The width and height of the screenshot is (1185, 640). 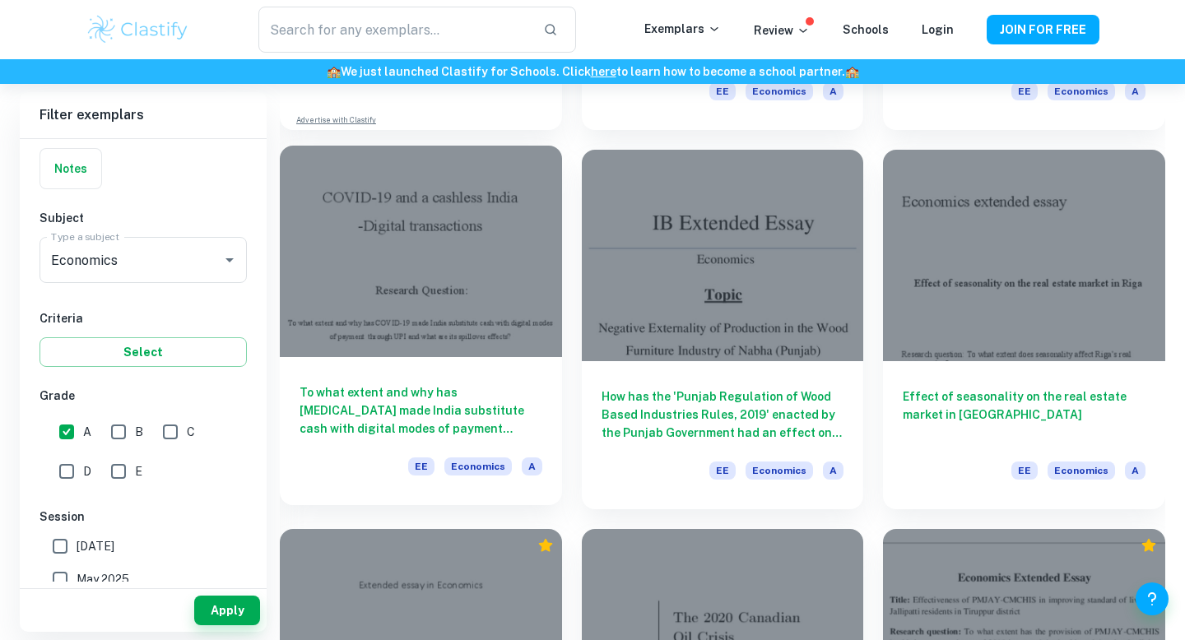 What do you see at coordinates (336, 120) in the screenshot?
I see `a: Advertise with Clastify` at bounding box center [336, 120].